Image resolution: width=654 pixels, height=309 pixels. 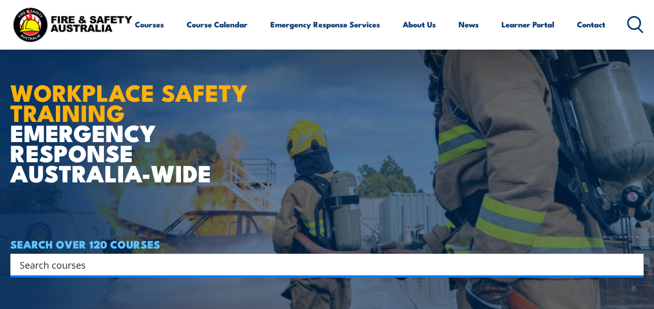 I want to click on a: About Us, so click(x=419, y=24).